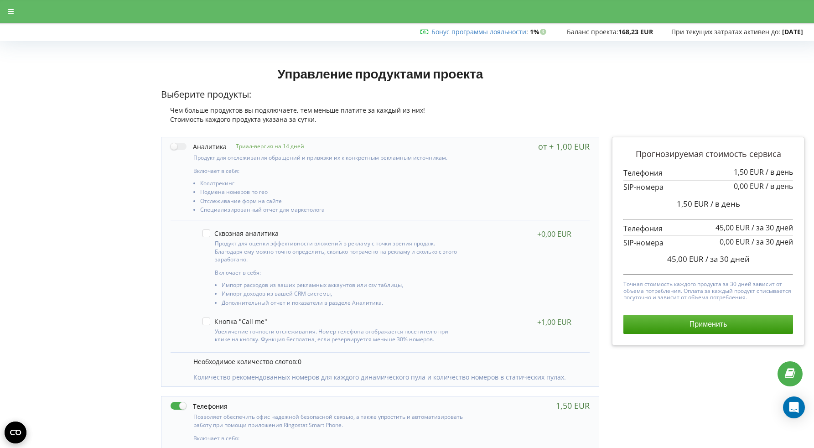 The image size is (814, 448). Describe the element at coordinates (328, 157) in the screenshot. I see `p: Продукт для отслеживания обращений и привязки их к конкретным рекламным источникам.` at that location.